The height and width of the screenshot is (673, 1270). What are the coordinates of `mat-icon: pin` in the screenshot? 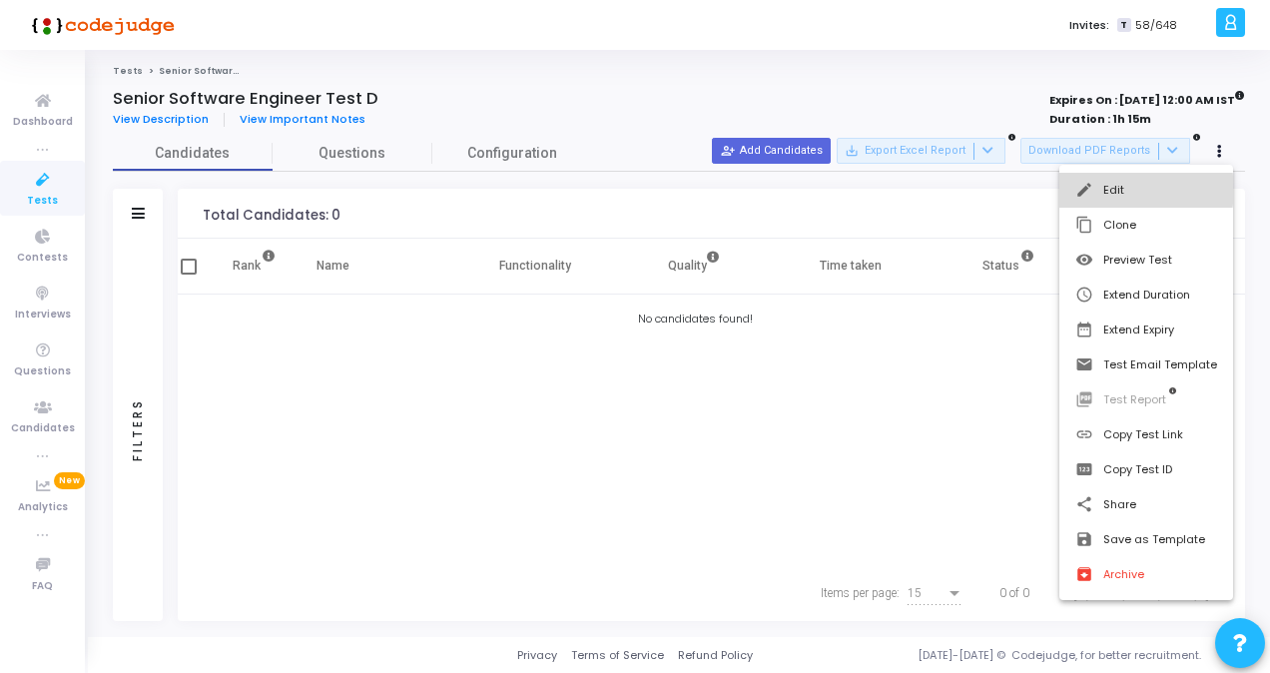 It's located at (1085, 470).